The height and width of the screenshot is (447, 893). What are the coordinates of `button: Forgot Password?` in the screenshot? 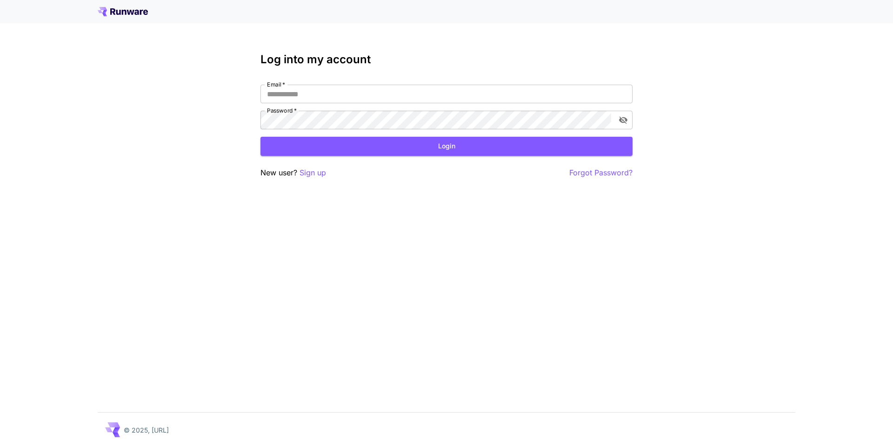 It's located at (601, 173).